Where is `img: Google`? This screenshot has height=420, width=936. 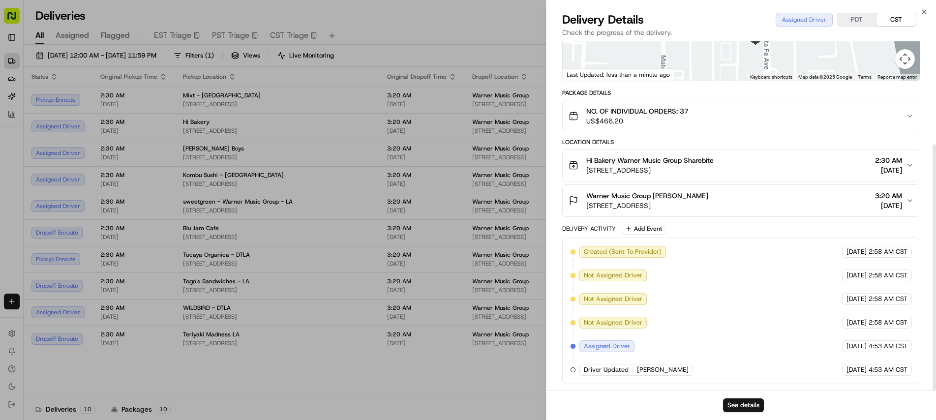
img: Google is located at coordinates (582, 74).